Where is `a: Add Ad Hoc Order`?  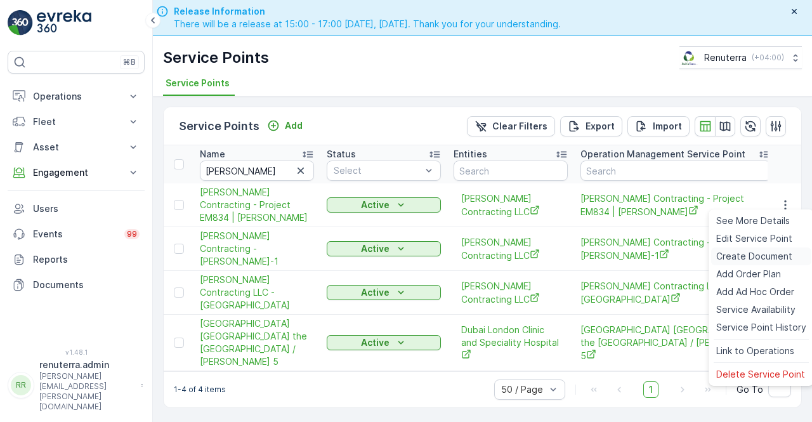
a: Add Ad Hoc Order is located at coordinates (761, 292).